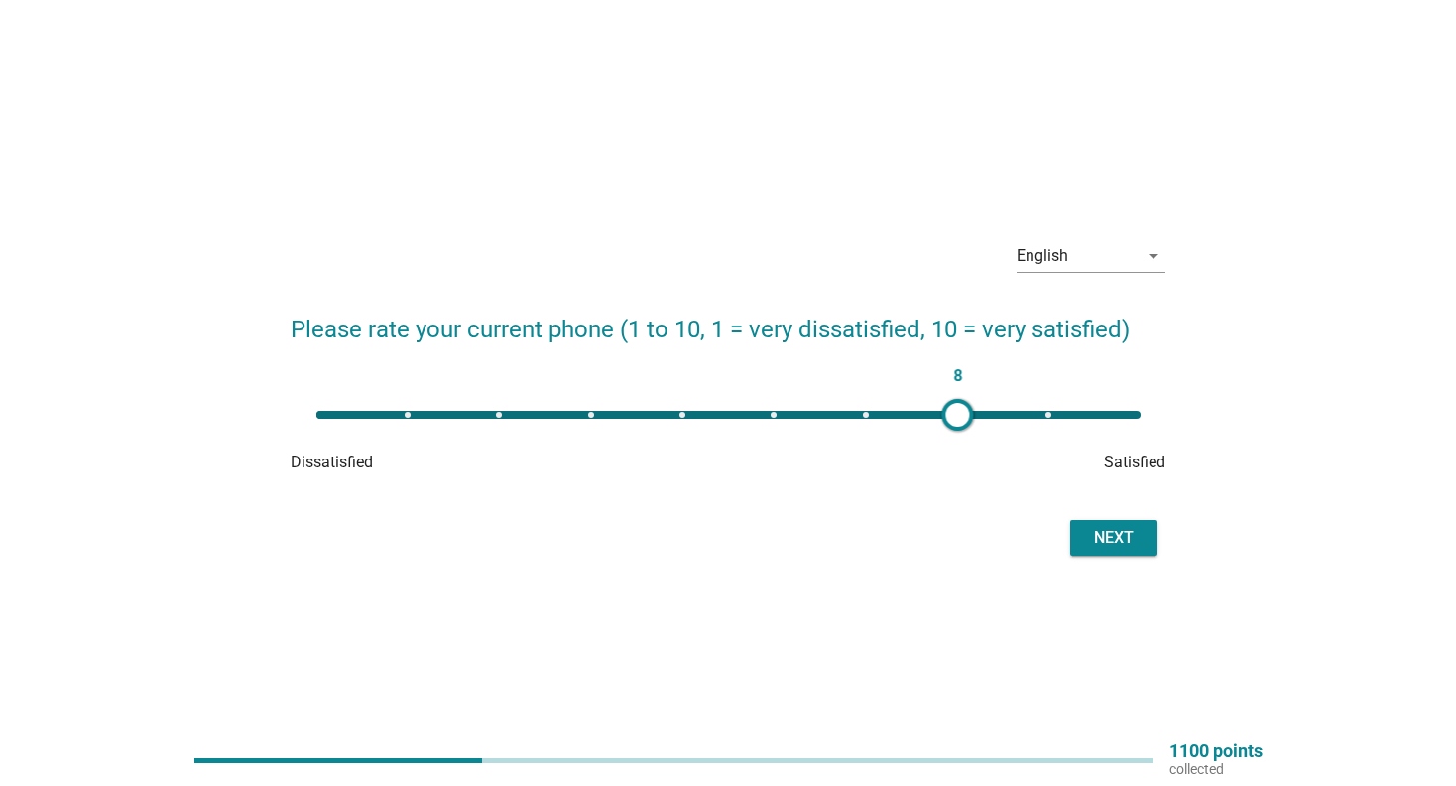  I want to click on i: arrow_drop_down, so click(1154, 256).